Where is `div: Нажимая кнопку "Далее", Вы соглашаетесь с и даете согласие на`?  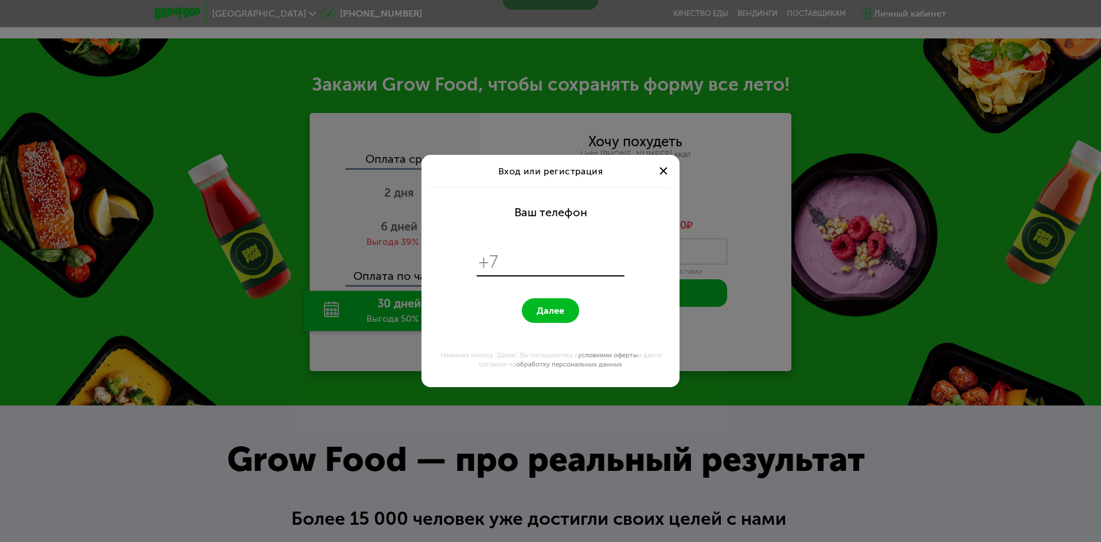
div: Нажимая кнопку "Далее", Вы соглашаетесь с и даете согласие на is located at coordinates (551, 360).